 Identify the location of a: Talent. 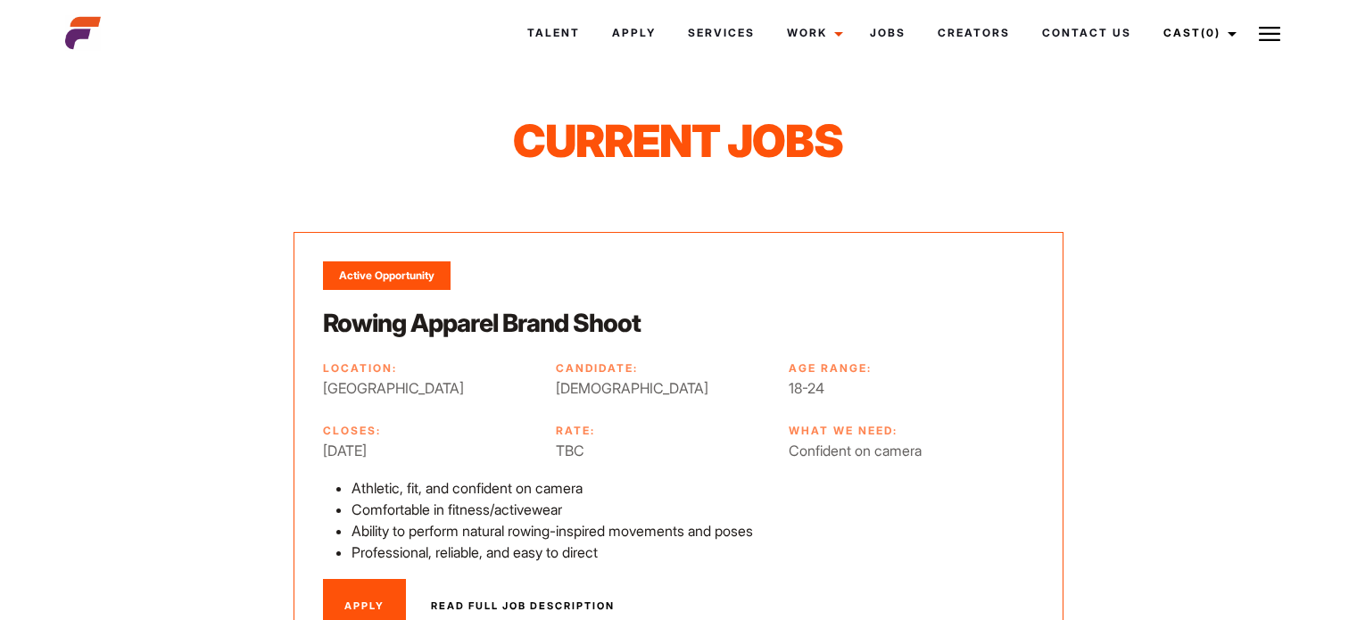
(553, 33).